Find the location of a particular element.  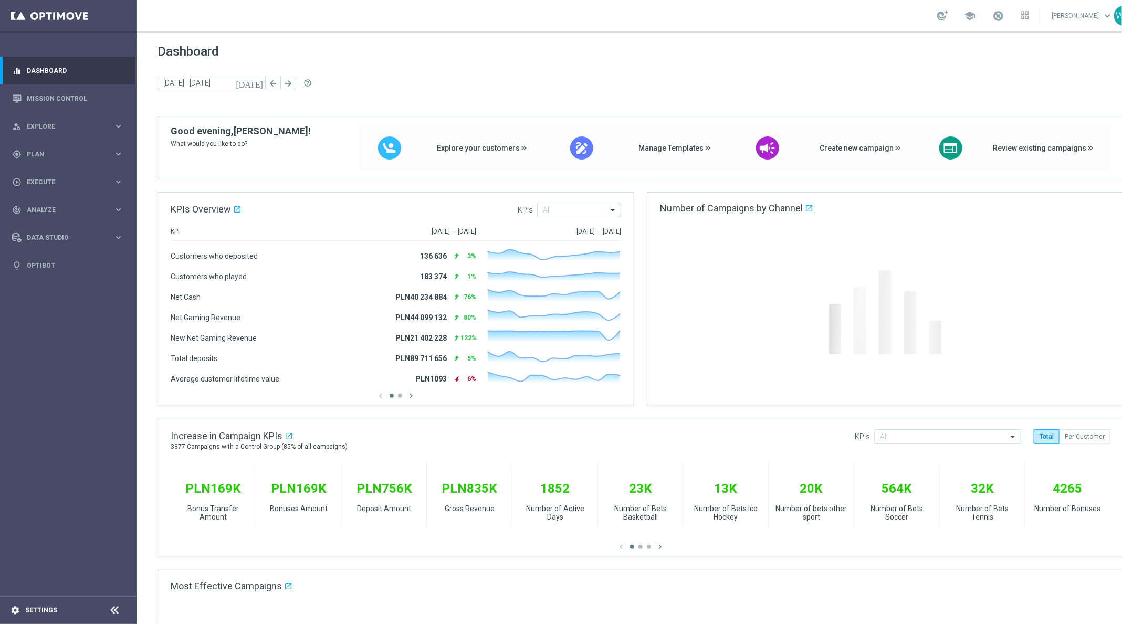

span: Plan is located at coordinates (70, 154).